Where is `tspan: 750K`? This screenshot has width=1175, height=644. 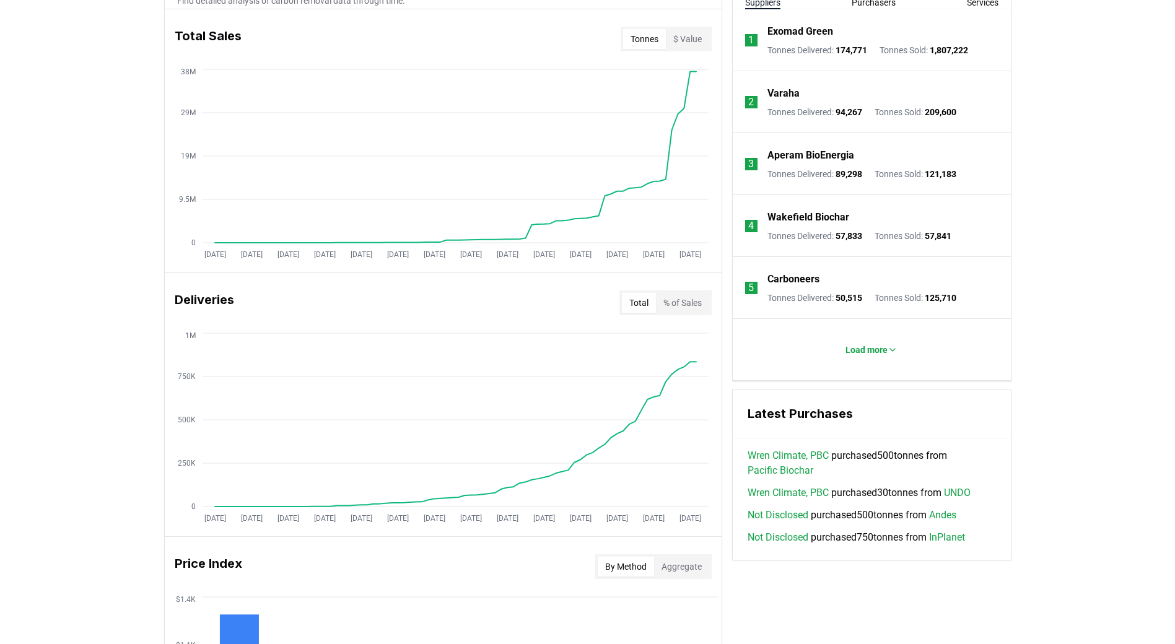
tspan: 750K is located at coordinates (186, 377).